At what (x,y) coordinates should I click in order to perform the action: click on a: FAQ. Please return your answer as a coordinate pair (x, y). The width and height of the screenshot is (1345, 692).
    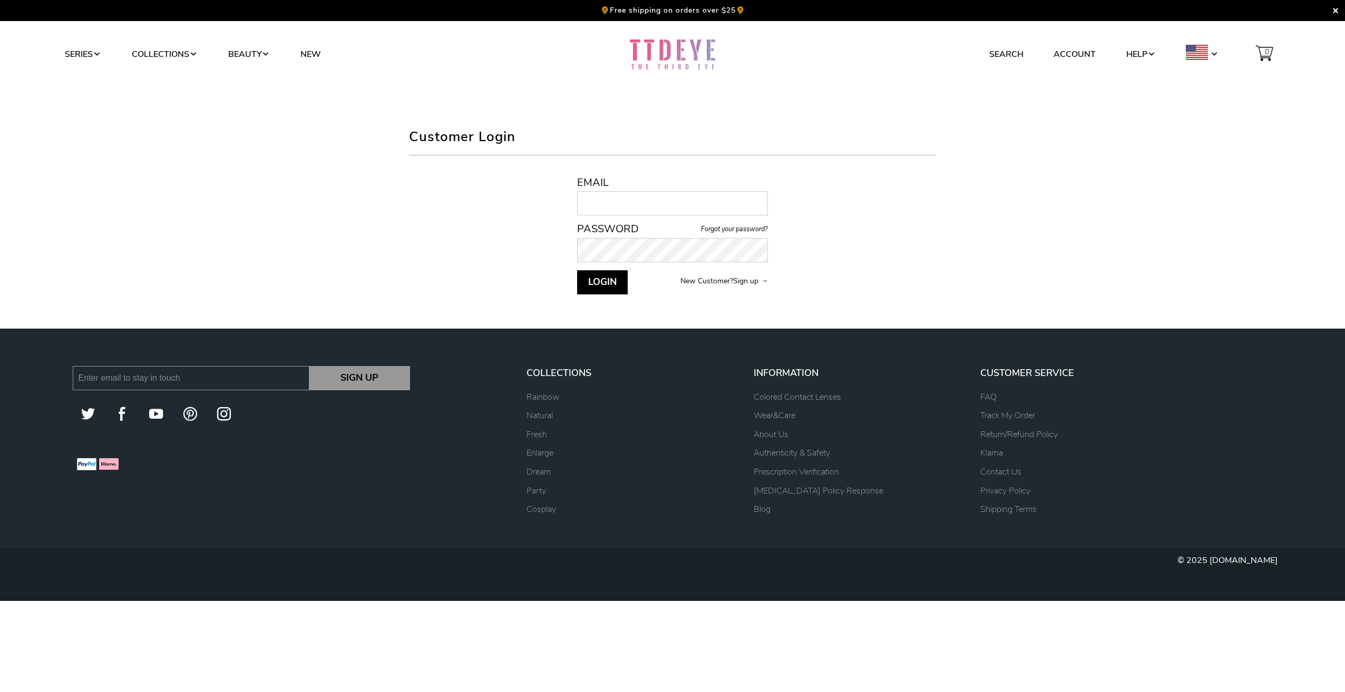
    Looking at the image, I should click on (988, 397).